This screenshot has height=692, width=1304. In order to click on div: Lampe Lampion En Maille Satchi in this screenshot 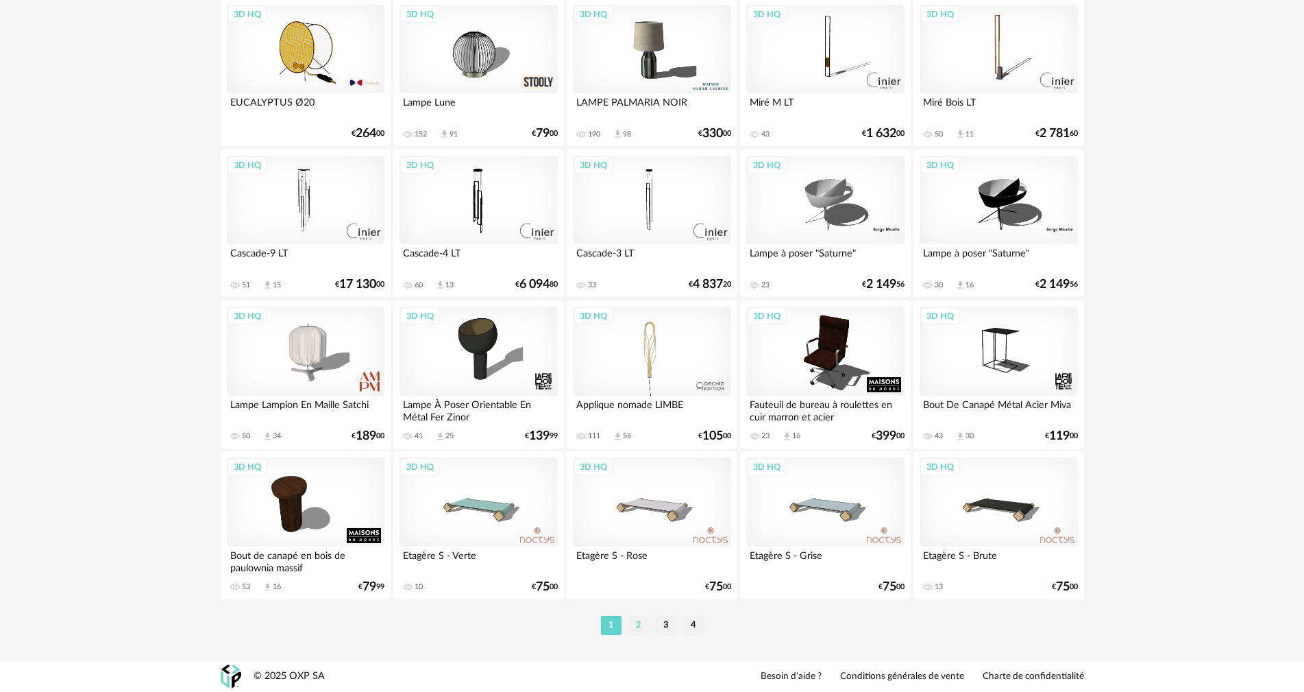, I will do `click(306, 409)`.